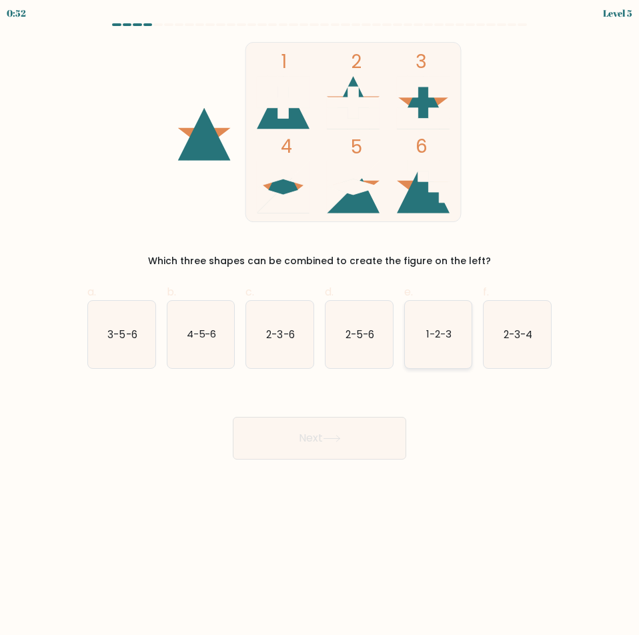  Describe the element at coordinates (486, 292) in the screenshot. I see `span: f.` at that location.